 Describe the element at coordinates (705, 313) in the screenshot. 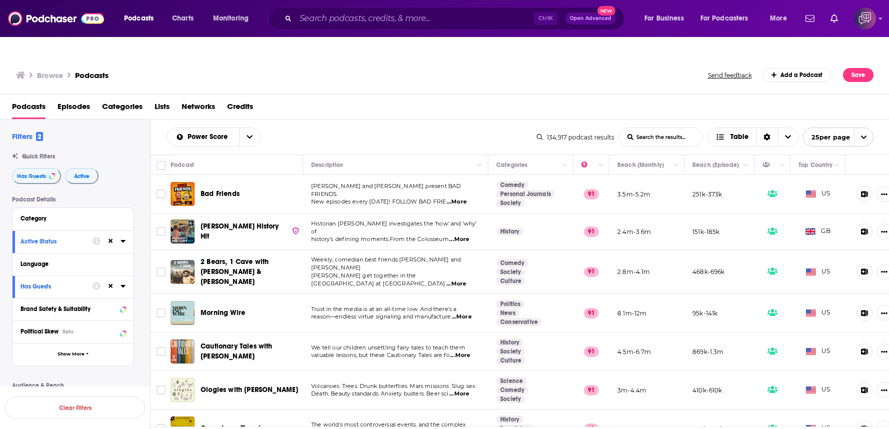

I see `p: 95k-141k` at that location.